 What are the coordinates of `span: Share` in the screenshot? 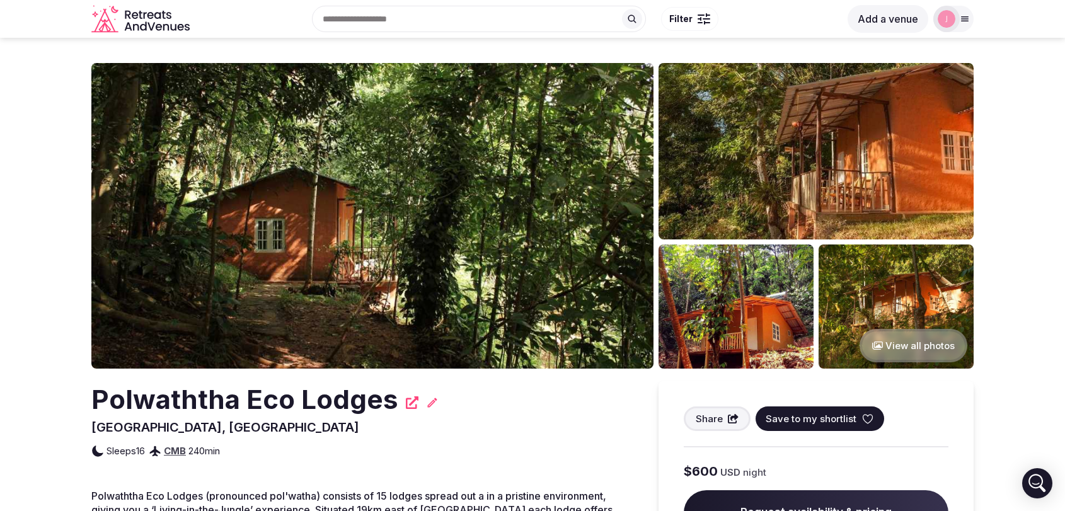 It's located at (709, 419).